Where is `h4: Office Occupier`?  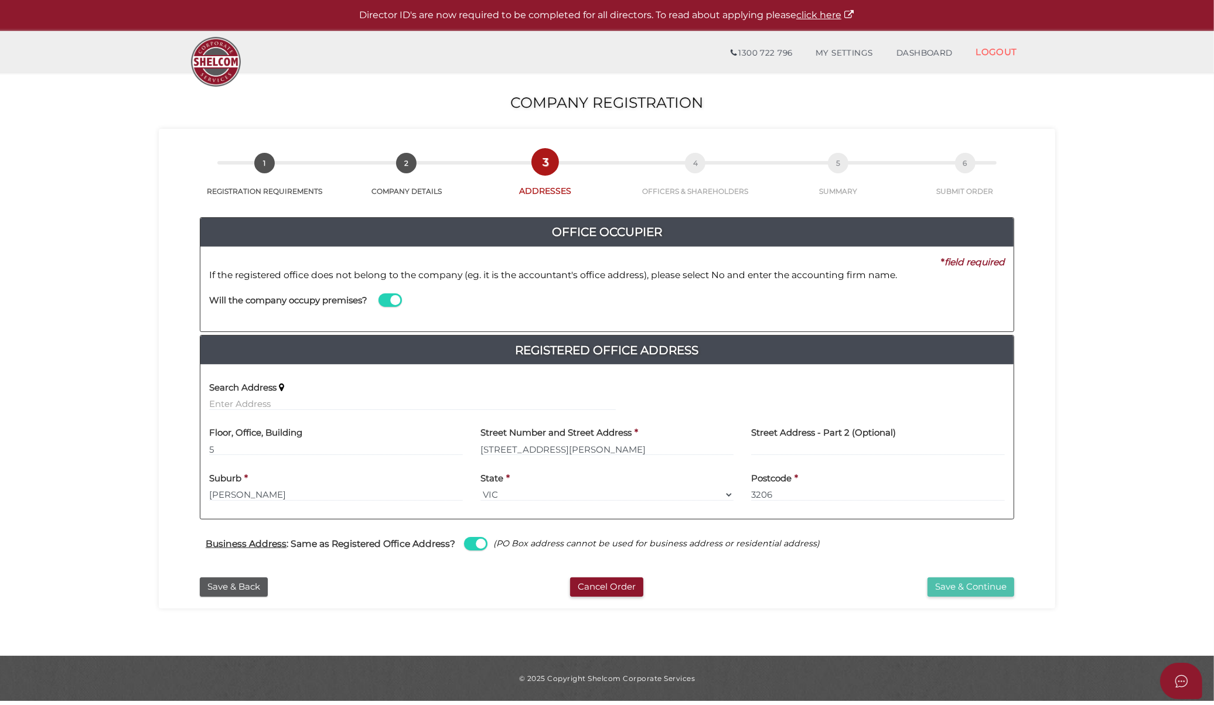
h4: Office Occupier is located at coordinates (607, 232).